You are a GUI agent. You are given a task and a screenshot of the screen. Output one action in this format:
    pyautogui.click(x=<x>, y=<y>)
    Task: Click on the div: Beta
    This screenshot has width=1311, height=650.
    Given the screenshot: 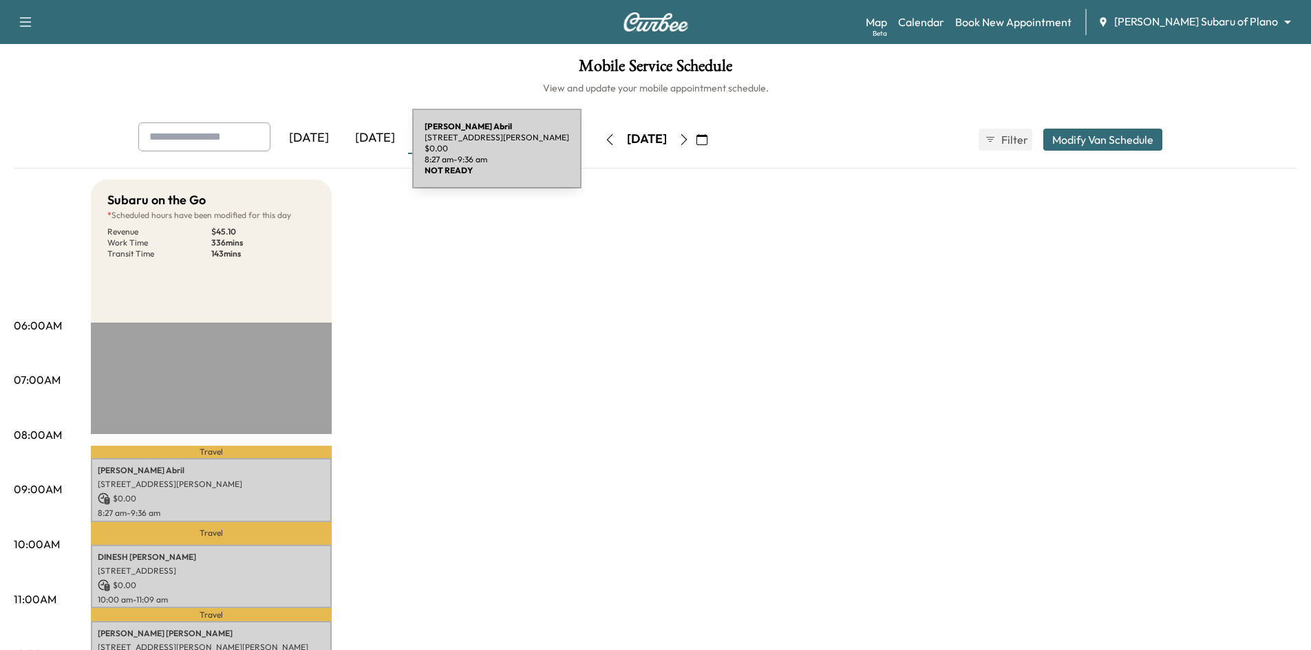 What is the action you would take?
    pyautogui.click(x=879, y=33)
    